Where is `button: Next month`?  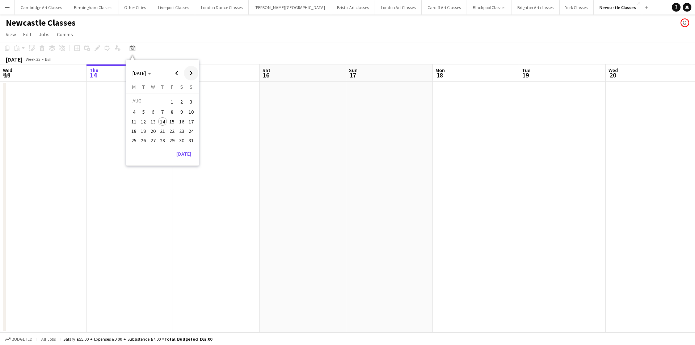
button: Next month is located at coordinates (191, 73).